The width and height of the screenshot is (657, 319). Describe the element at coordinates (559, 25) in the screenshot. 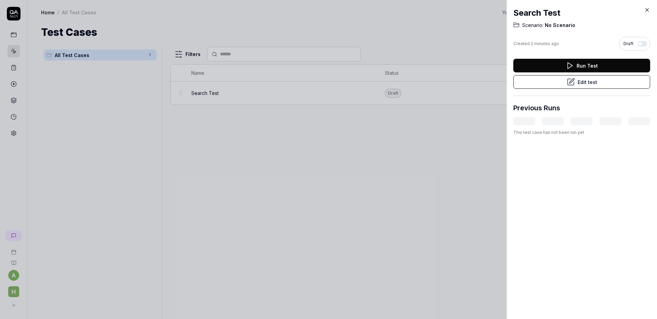

I see `span: No Scenario` at that location.